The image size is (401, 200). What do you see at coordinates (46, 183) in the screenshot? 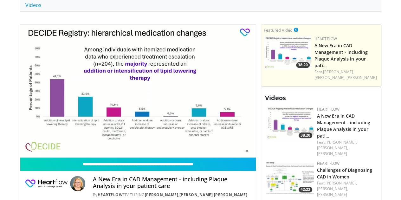
I see `img: Heartflow` at bounding box center [46, 183].